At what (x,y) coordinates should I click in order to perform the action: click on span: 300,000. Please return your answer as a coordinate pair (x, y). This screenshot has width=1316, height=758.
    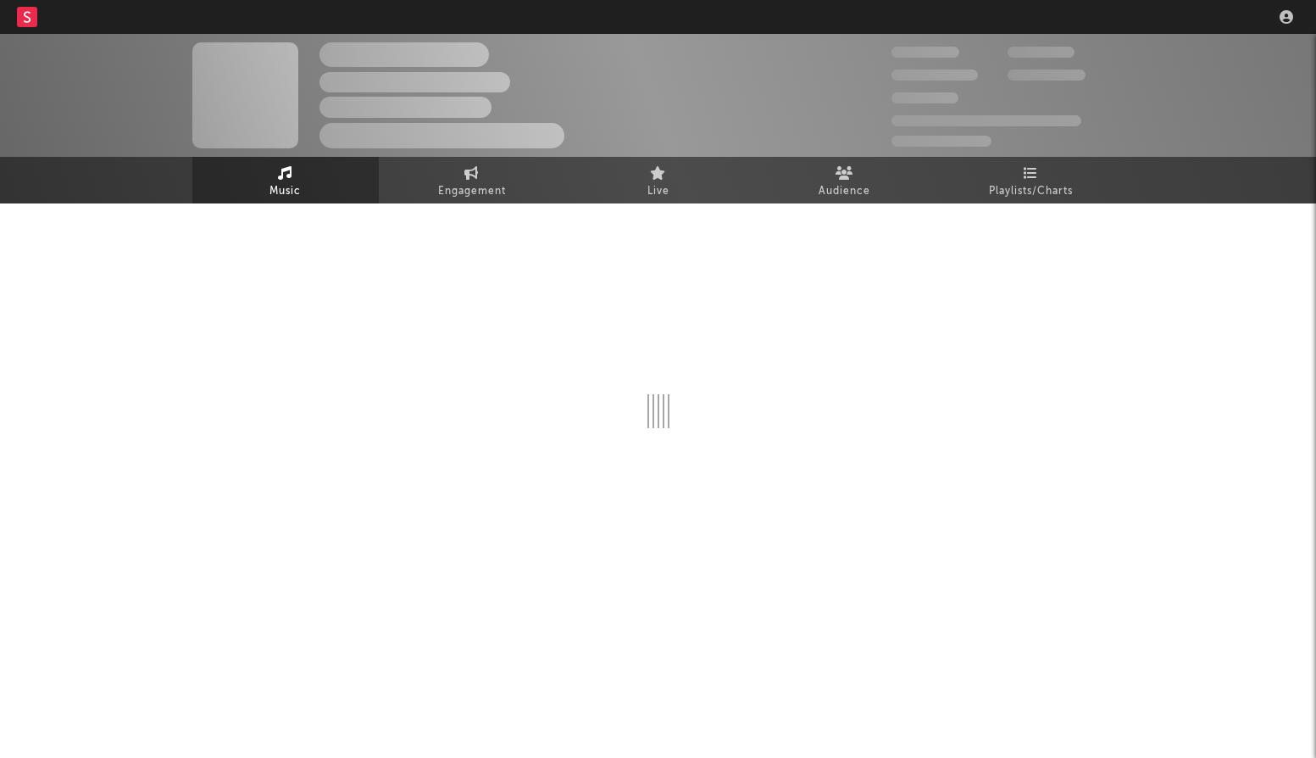
    Looking at the image, I should click on (925, 52).